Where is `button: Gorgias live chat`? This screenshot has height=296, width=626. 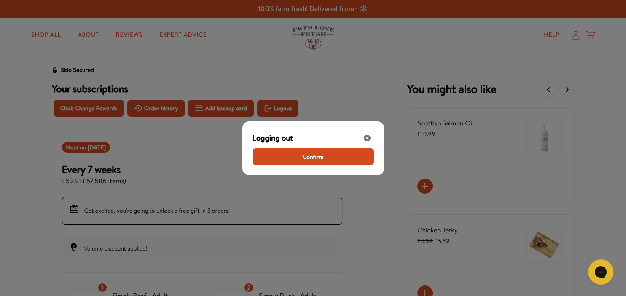 button: Gorgias live chat is located at coordinates (17, 16).